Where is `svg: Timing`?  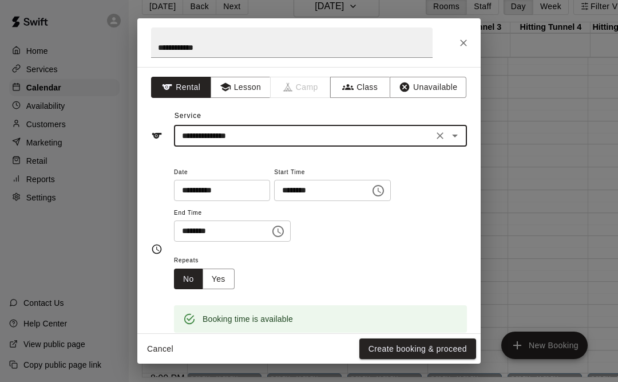 svg: Timing is located at coordinates (157, 249).